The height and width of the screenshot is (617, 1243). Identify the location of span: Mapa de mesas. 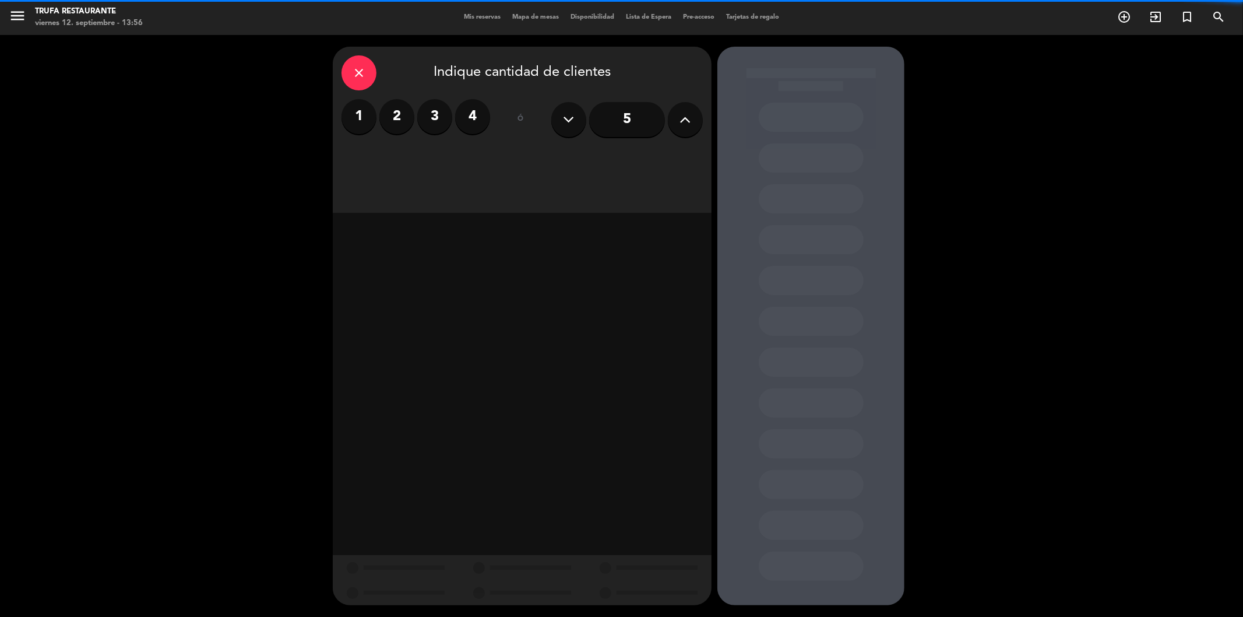
(536, 17).